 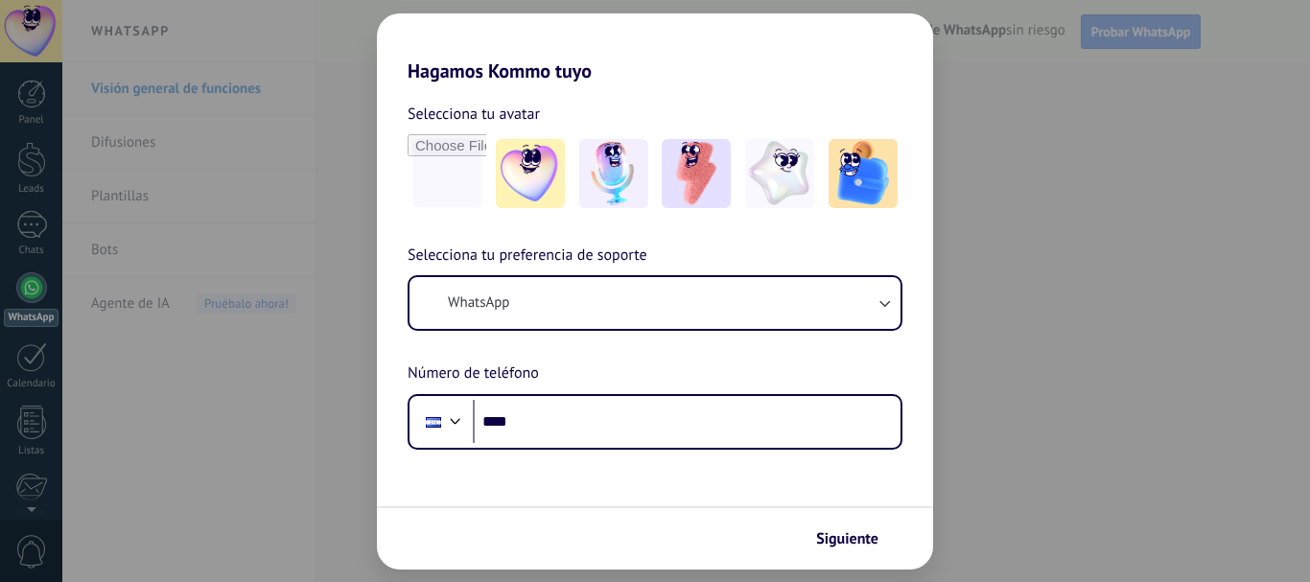 I want to click on img: -2.jpeg, so click(x=614, y=174).